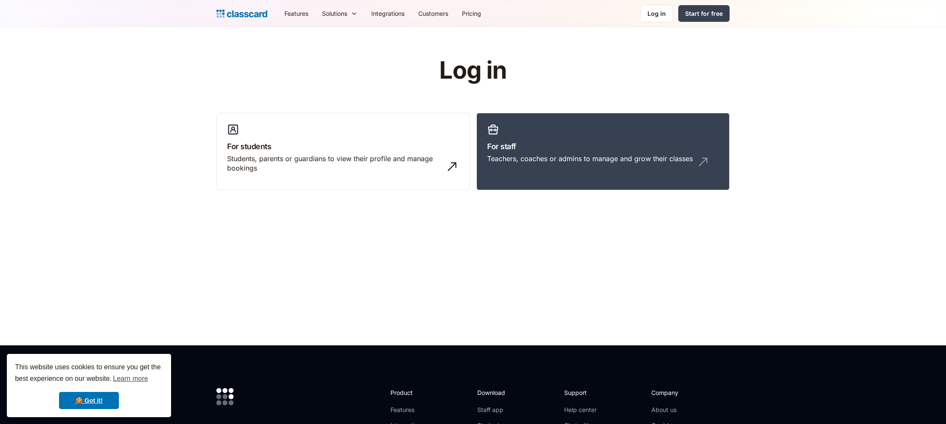 Image resolution: width=946 pixels, height=424 pixels. What do you see at coordinates (581, 410) in the screenshot?
I see `a: Help center` at bounding box center [581, 410].